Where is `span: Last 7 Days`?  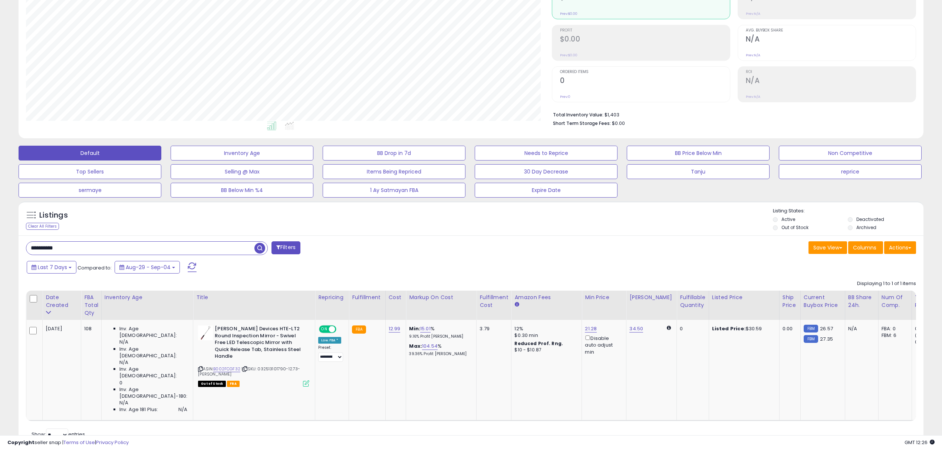 span: Last 7 Days is located at coordinates (52, 267).